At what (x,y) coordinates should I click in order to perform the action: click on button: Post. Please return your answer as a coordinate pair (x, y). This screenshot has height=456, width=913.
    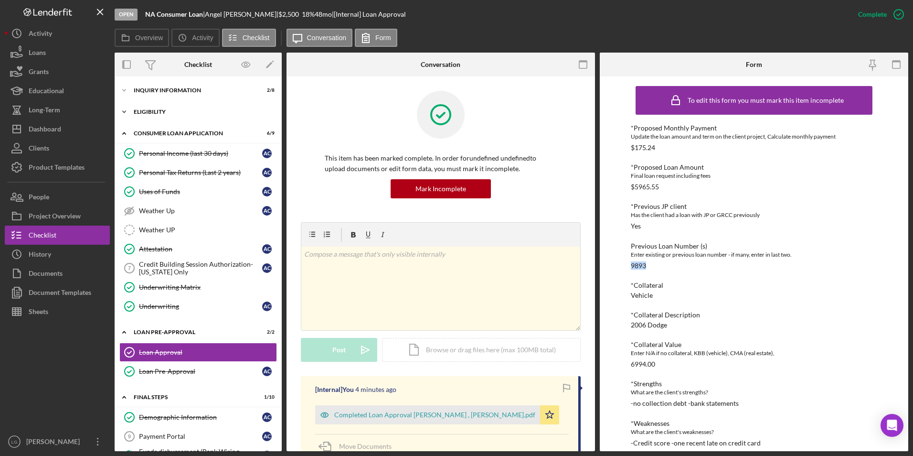
    Looking at the image, I should click on (339, 350).